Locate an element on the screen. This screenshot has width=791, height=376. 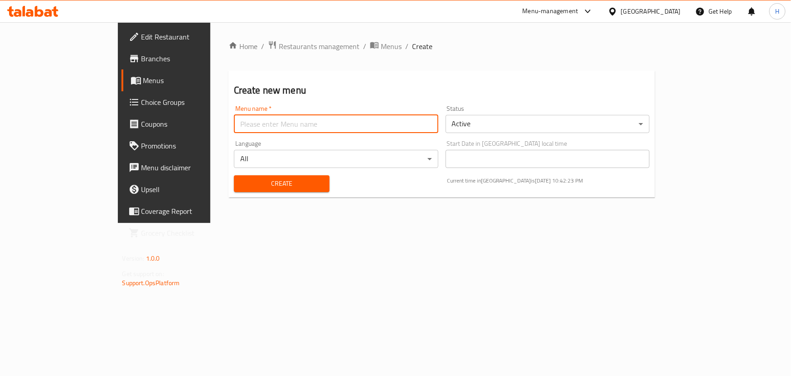
span: Grocery Checklist is located at coordinates (192, 233).